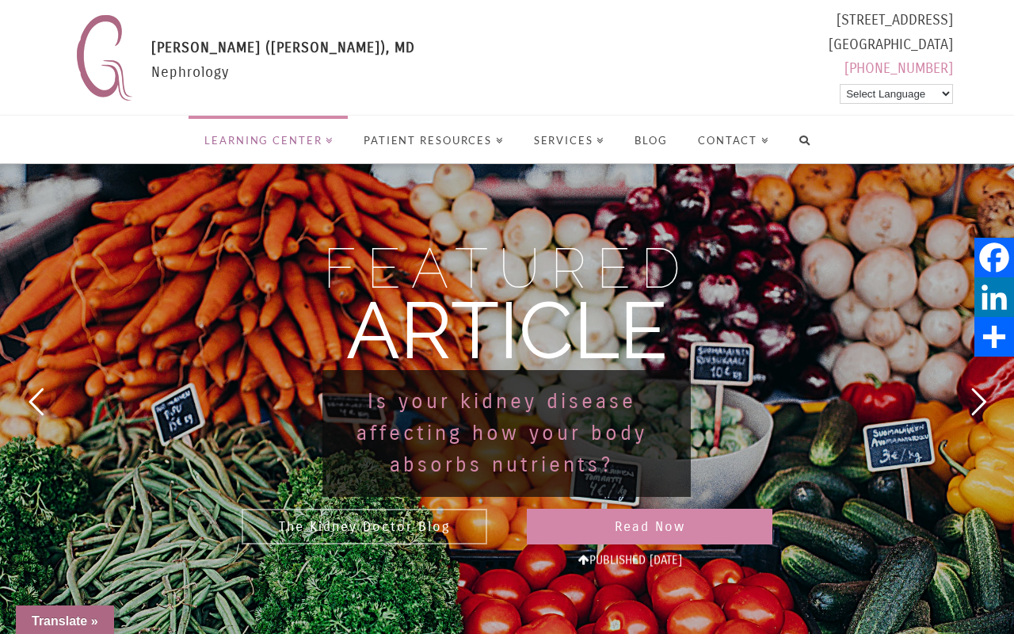 The image size is (1014, 634). What do you see at coordinates (65, 620) in the screenshot?
I see `span: Translate »` at bounding box center [65, 620].